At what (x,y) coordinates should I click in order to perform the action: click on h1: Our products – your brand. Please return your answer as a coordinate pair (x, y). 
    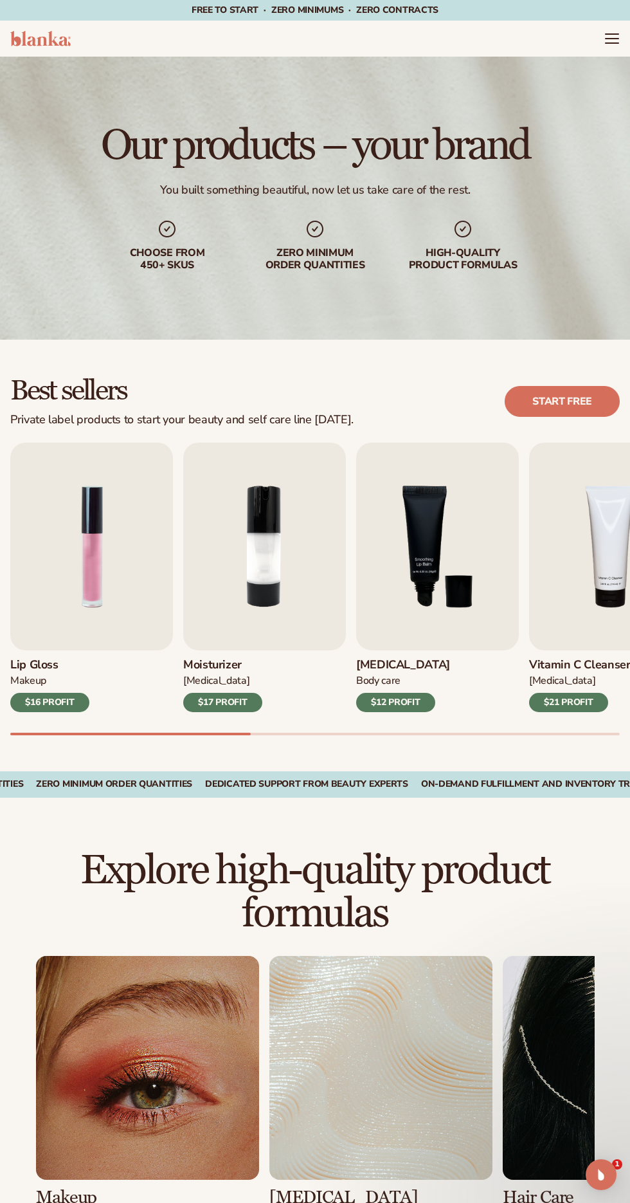
    Looking at the image, I should click on (315, 146).